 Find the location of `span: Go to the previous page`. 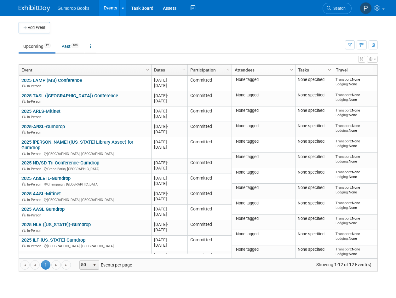

span: Go to the previous page is located at coordinates (35, 265).